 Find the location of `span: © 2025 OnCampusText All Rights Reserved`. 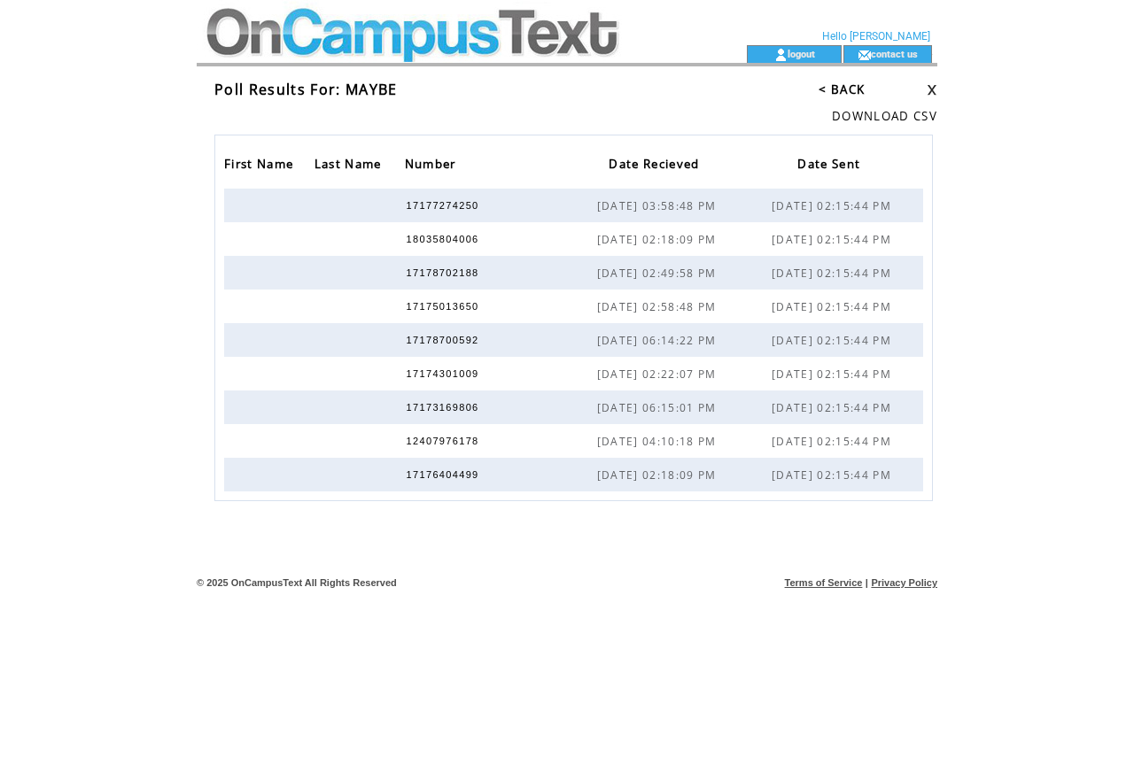

span: © 2025 OnCampusText All Rights Reserved is located at coordinates (297, 583).